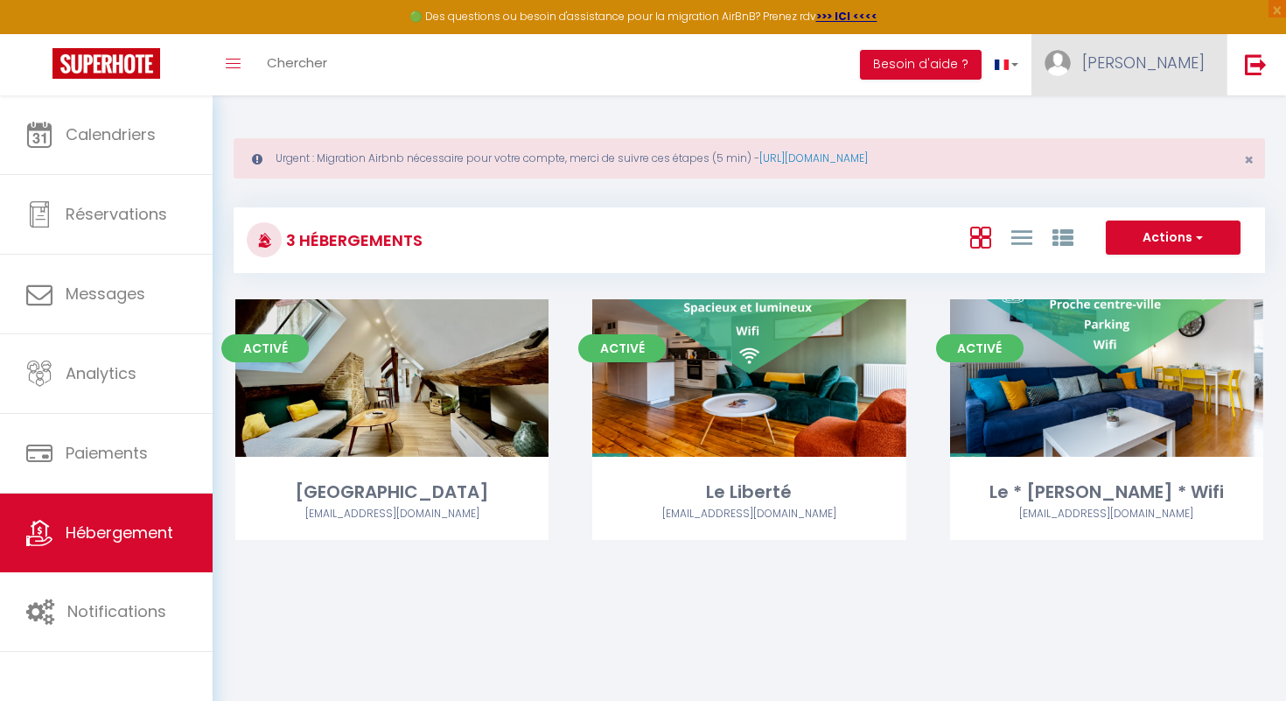 This screenshot has width=1286, height=701. I want to click on strong: >>> ICI <<<<, so click(847, 16).